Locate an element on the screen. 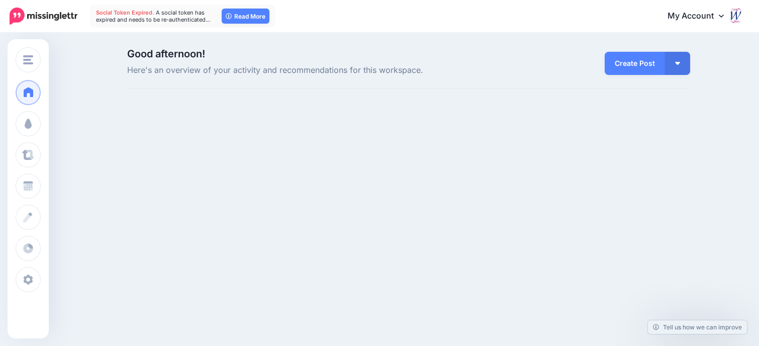 This screenshot has width=759, height=346. img: Missinglettr is located at coordinates (43, 16).